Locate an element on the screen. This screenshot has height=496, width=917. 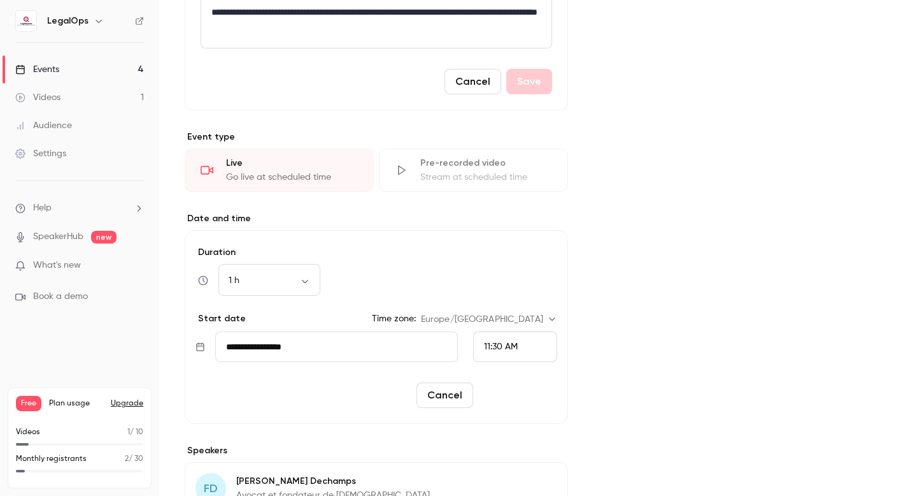
label: Time zone: is located at coordinates (394, 319).